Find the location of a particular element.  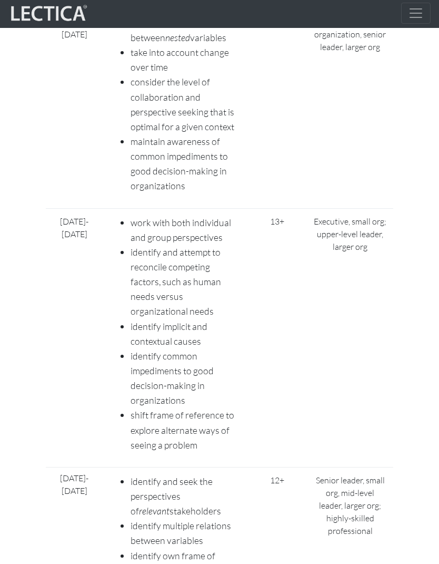

i: relevant is located at coordinates (154, 512).